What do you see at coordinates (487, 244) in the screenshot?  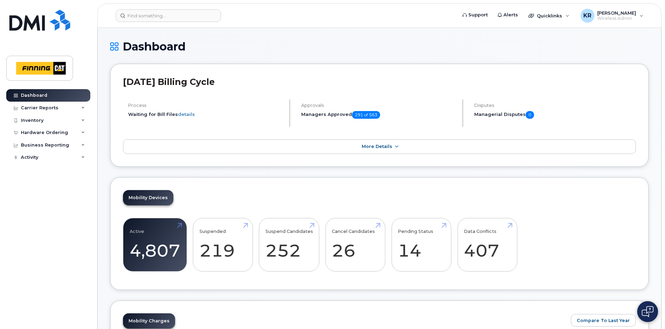 I see `a: Data Conflicts 407` at bounding box center [487, 244].